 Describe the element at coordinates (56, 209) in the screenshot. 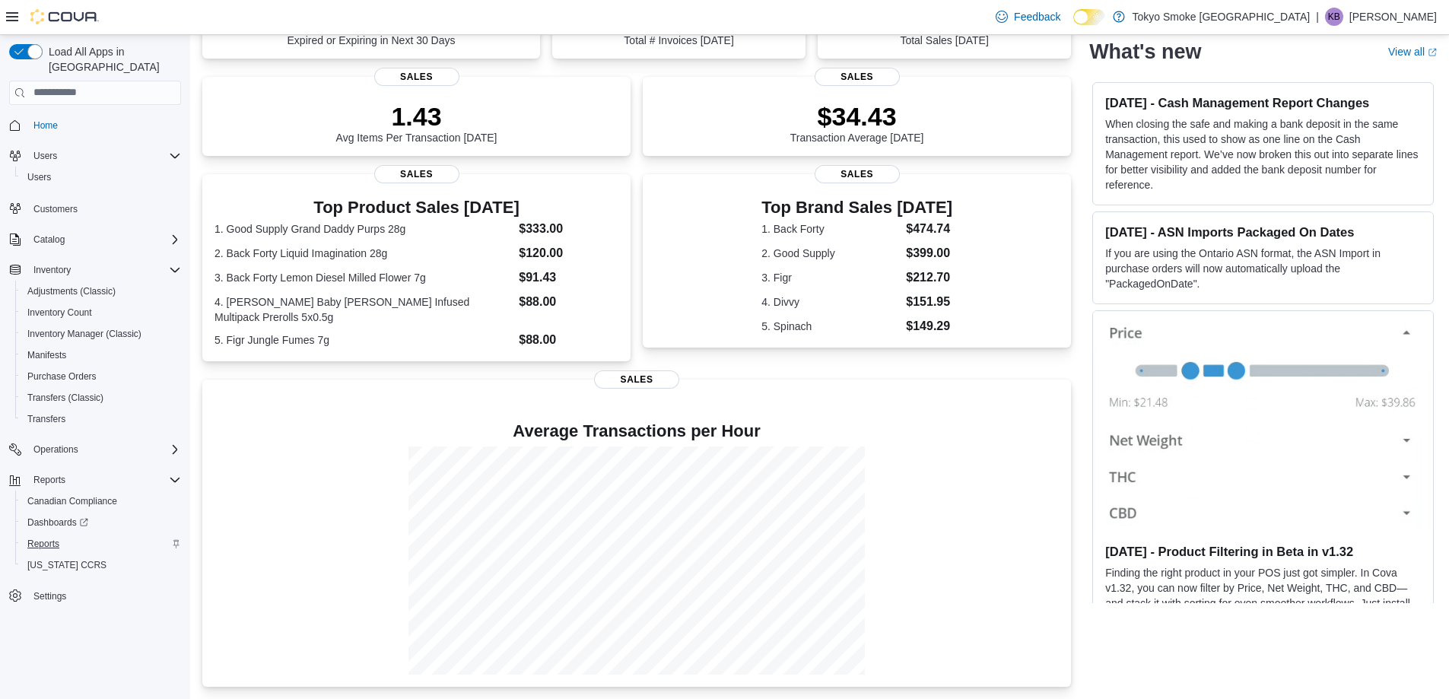

I see `a: Customers` at that location.